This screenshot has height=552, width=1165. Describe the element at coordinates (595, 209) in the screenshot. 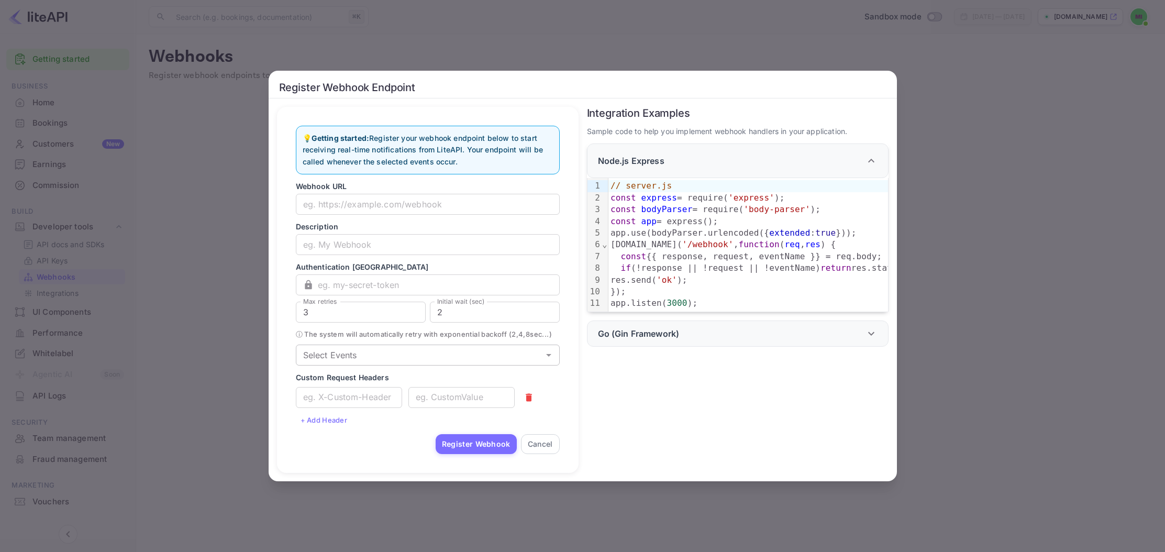

I see `div: 3` at that location.